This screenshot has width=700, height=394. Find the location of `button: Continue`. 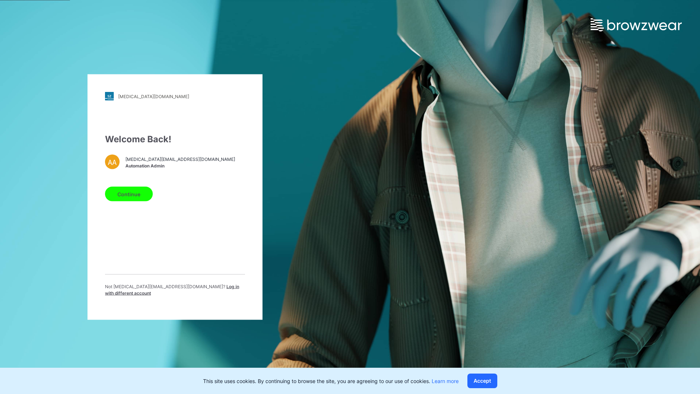

button: Continue is located at coordinates (129, 194).